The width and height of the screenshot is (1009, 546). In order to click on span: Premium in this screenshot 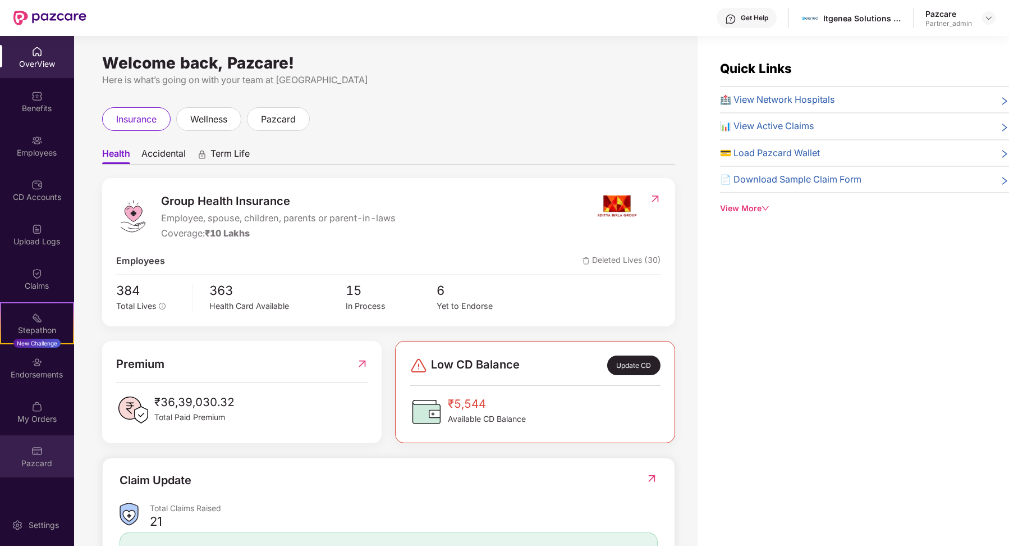, I will do `click(140, 364)`.